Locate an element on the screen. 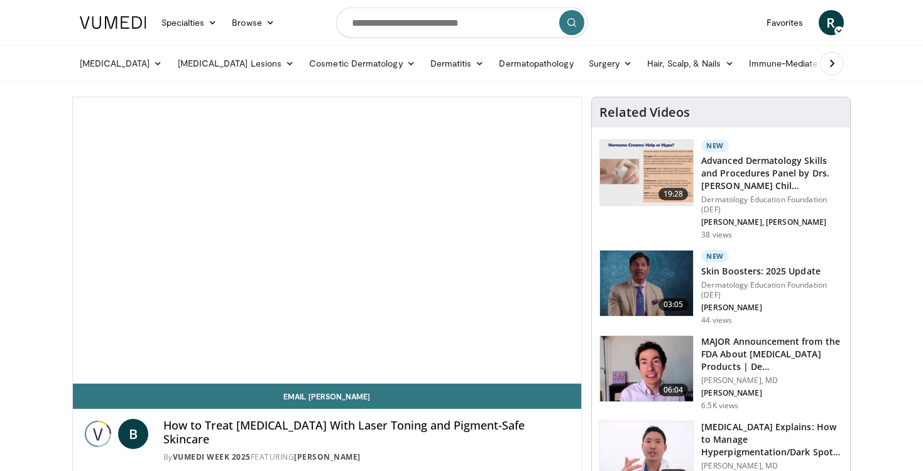 This screenshot has width=923, height=471. img: Vumedi Week 2025 is located at coordinates (98, 434).